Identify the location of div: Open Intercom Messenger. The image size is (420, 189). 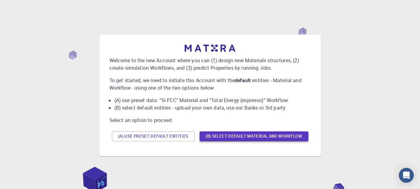
(406, 175).